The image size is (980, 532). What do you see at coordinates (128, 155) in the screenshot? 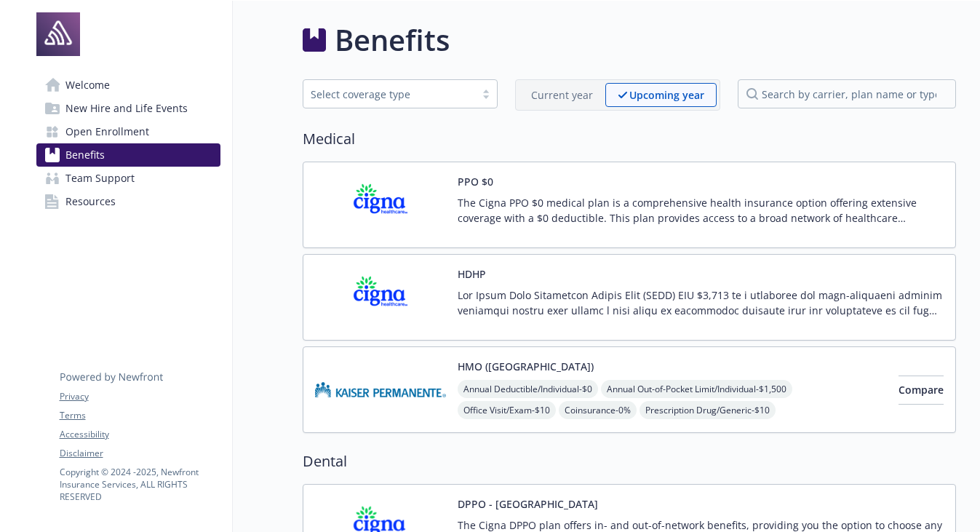
I see `a: Benefits` at bounding box center [128, 155].